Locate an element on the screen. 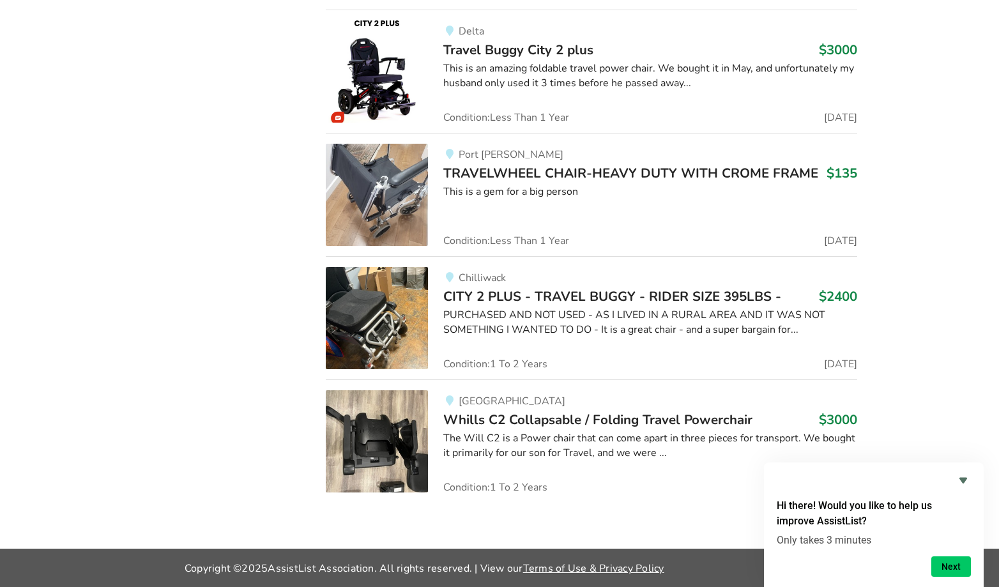  span: Chilliwack is located at coordinates (482, 278).